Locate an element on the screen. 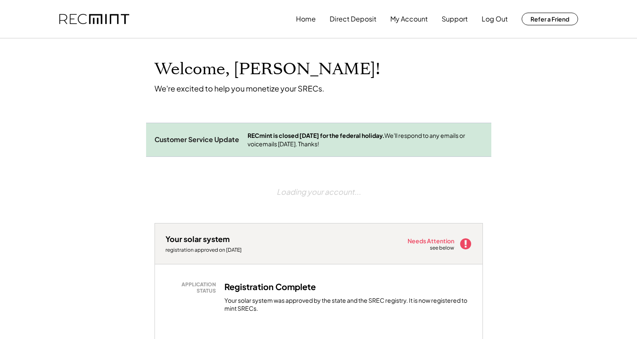 Image resolution: width=637 pixels, height=339 pixels. button: Support is located at coordinates (455, 19).